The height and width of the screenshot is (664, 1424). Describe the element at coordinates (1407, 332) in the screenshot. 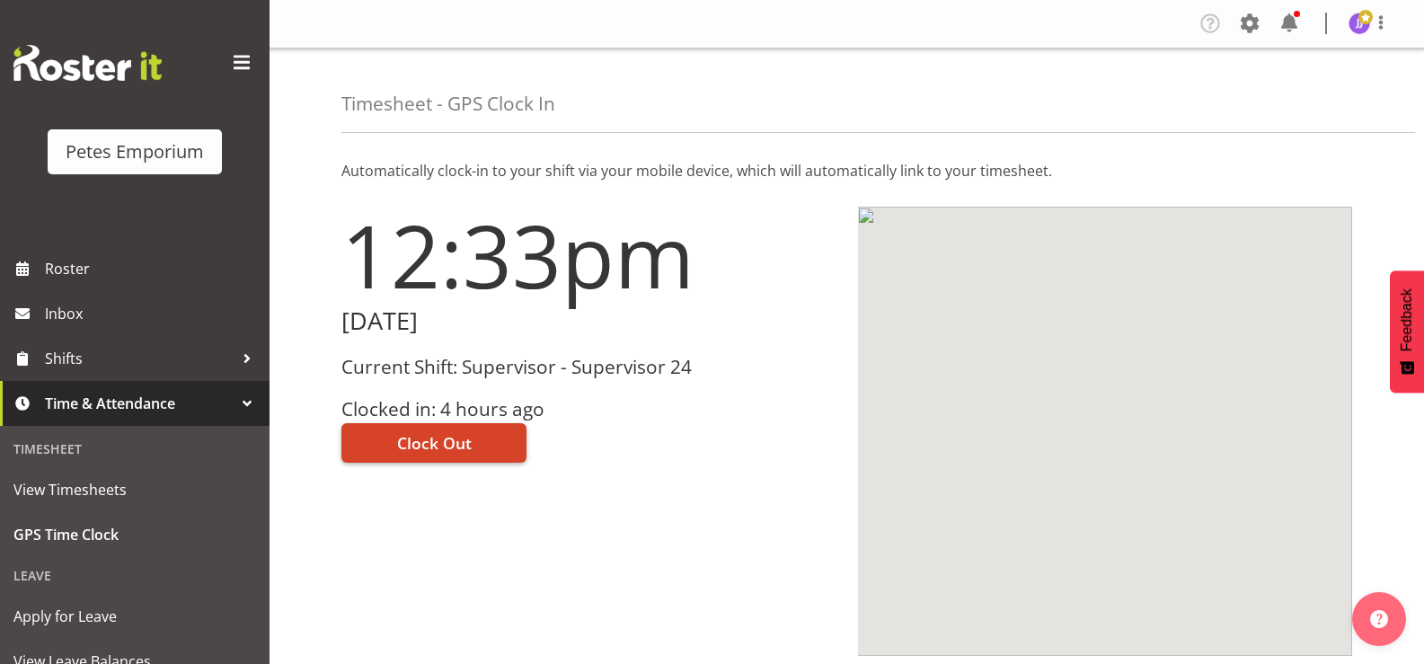

I see `button: Feedback - Show survey` at that location.